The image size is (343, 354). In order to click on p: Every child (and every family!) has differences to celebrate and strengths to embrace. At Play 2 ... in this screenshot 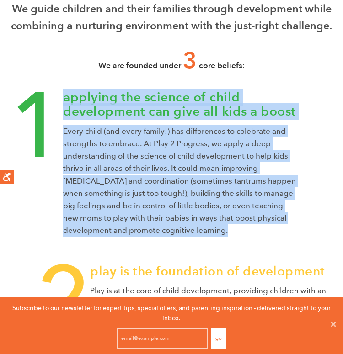, I will do `click(198, 181)`.